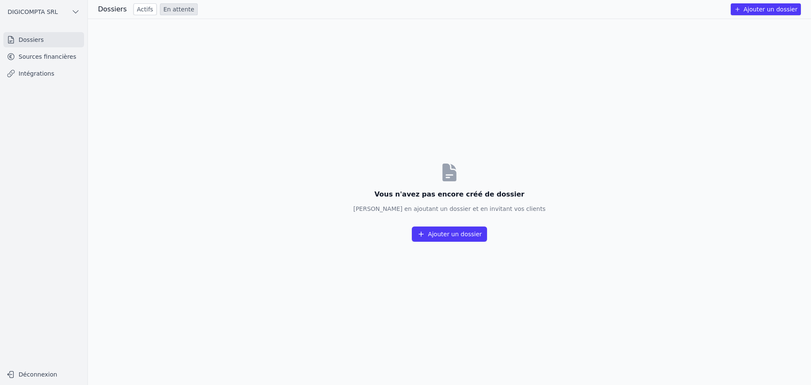 This screenshot has width=811, height=385. What do you see at coordinates (43, 73) in the screenshot?
I see `a: Intégrations` at bounding box center [43, 73].